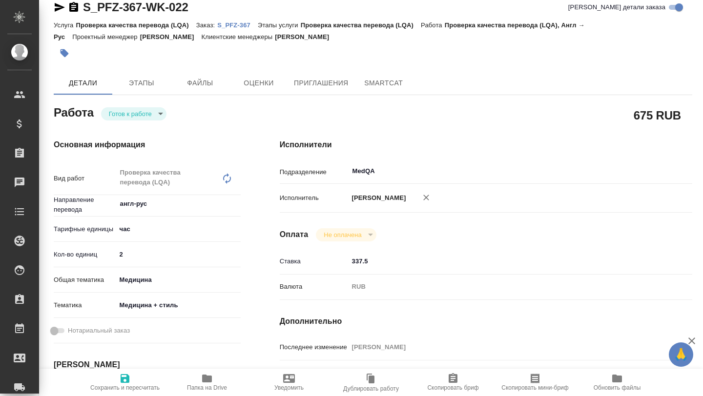 Image resolution: width=703 pixels, height=396 pixels. Describe the element at coordinates (237, 24) in the screenshot. I see `a: S_PFZ-367` at that location.